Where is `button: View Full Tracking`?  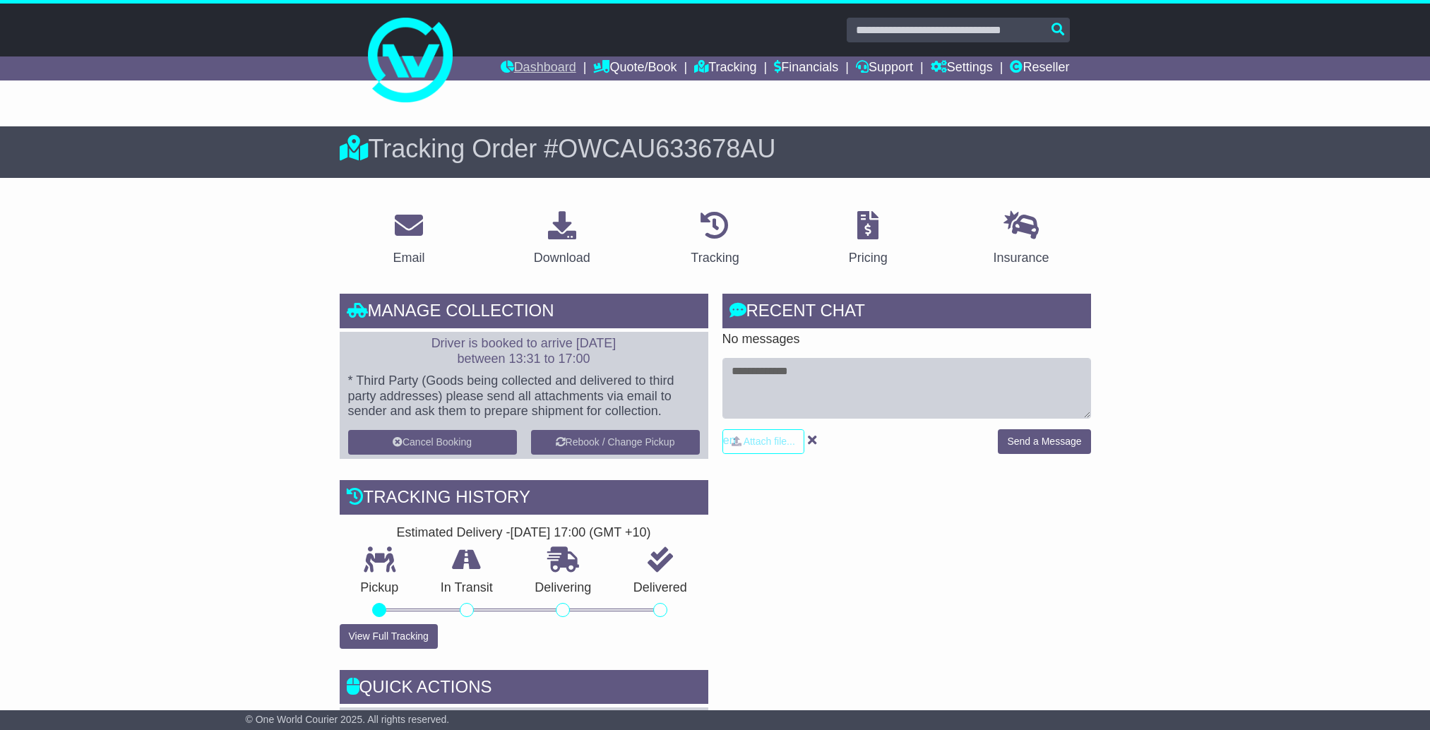
button: View Full Tracking is located at coordinates (389, 636).